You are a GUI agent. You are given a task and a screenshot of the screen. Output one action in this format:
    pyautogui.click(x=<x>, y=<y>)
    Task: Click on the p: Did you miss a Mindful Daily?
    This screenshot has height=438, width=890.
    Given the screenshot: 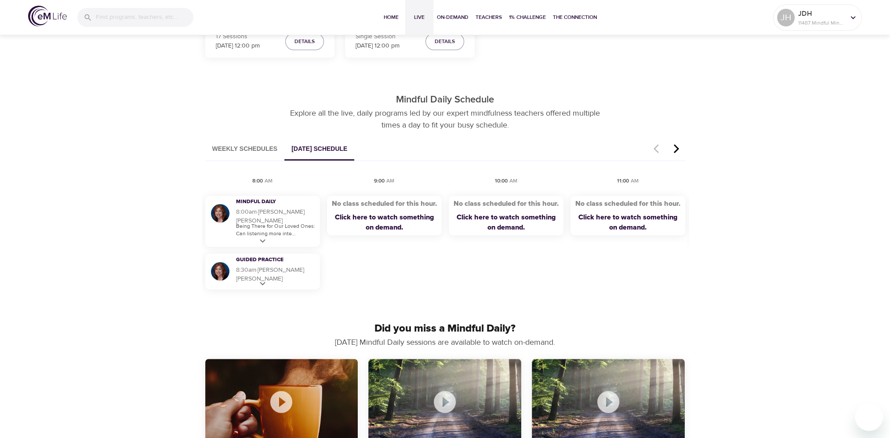 What is the action you would take?
    pyautogui.click(x=445, y=328)
    